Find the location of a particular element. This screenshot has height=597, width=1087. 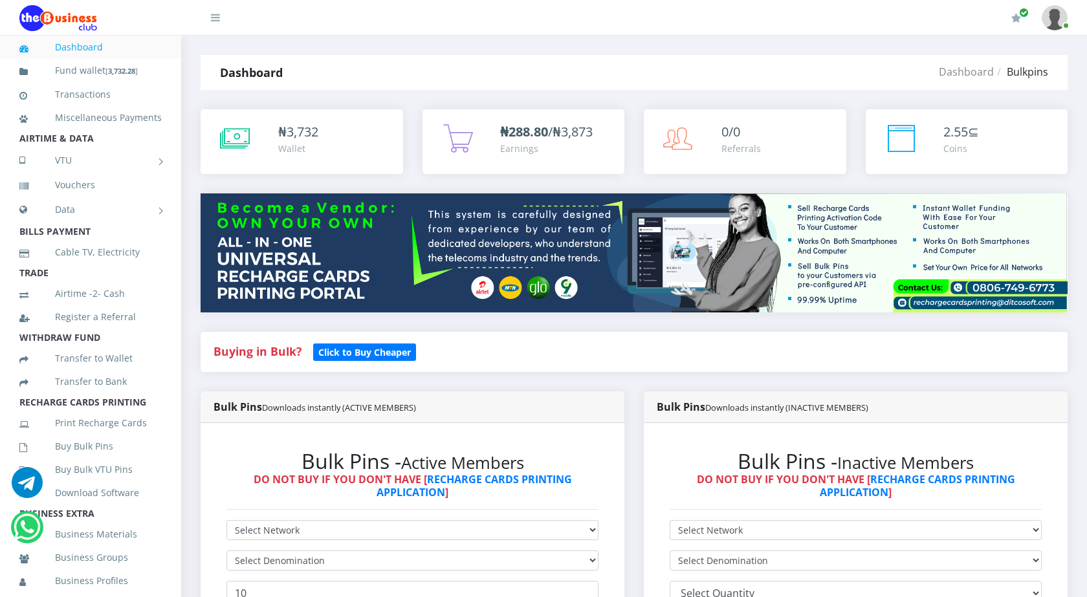

a: Buy Bulk VTU Pins is located at coordinates (91, 470).